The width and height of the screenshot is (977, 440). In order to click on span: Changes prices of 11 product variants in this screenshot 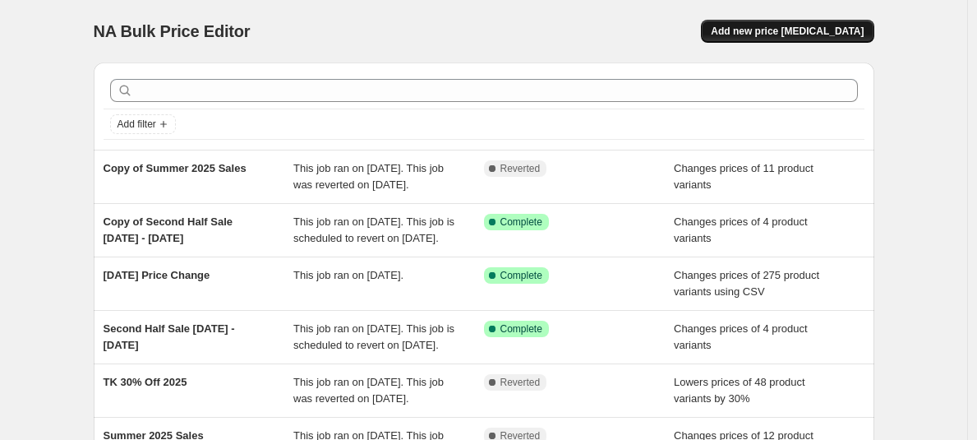, I will do `click(743, 176)`.